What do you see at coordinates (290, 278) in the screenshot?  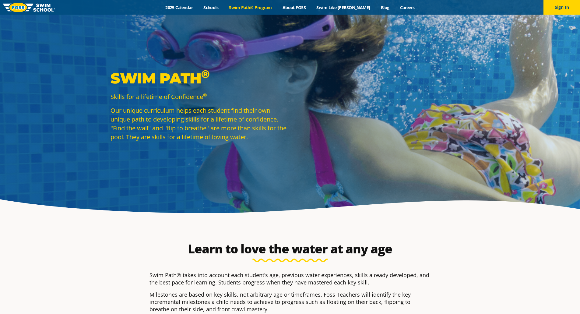 I see `p: Swim Path® takes into account each student’s age, previous water experiences, skills already deve...` at bounding box center [290, 278].